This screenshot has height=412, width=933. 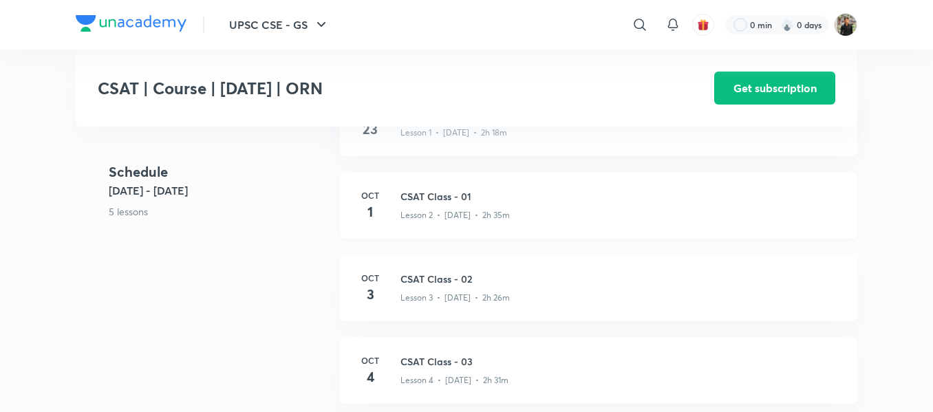 I want to click on img: streak, so click(x=787, y=25).